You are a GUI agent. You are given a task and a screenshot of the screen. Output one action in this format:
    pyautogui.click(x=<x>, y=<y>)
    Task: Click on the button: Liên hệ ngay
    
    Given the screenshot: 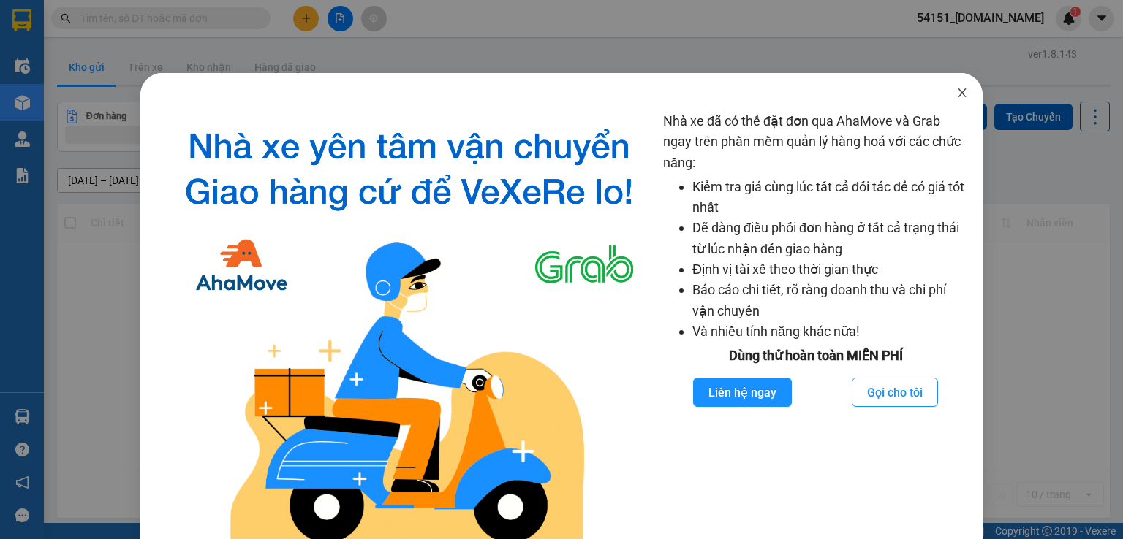 What is the action you would take?
    pyautogui.click(x=742, y=392)
    